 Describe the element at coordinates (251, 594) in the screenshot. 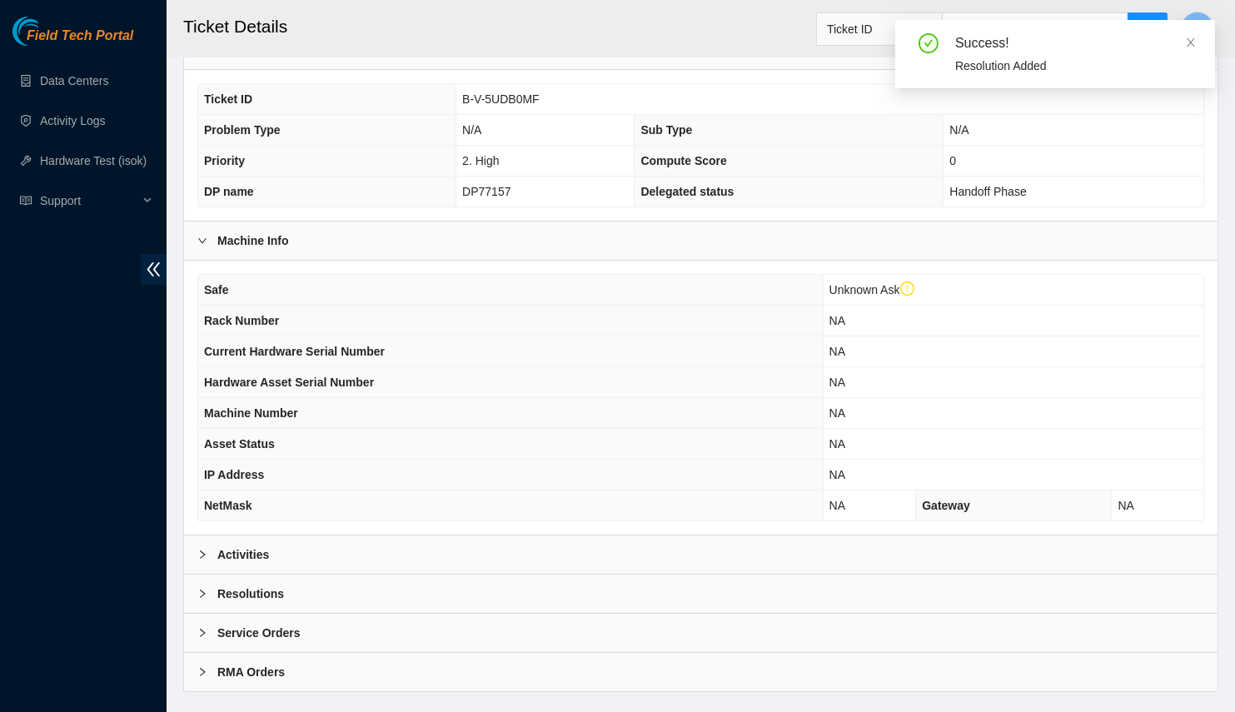

I see `b: Resolutions` at that location.